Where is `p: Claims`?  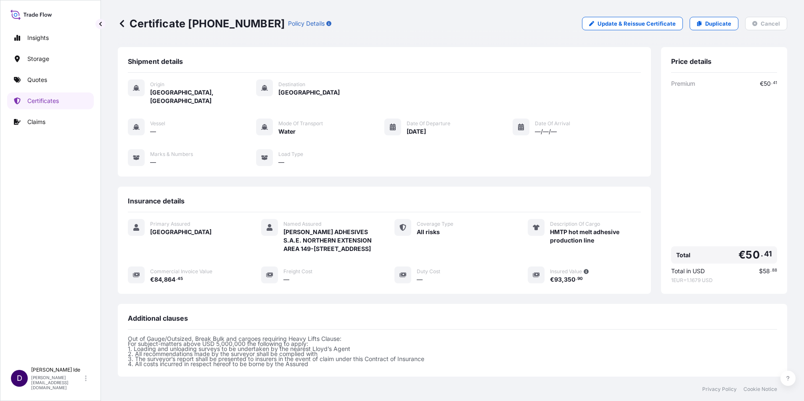 p: Claims is located at coordinates (36, 122).